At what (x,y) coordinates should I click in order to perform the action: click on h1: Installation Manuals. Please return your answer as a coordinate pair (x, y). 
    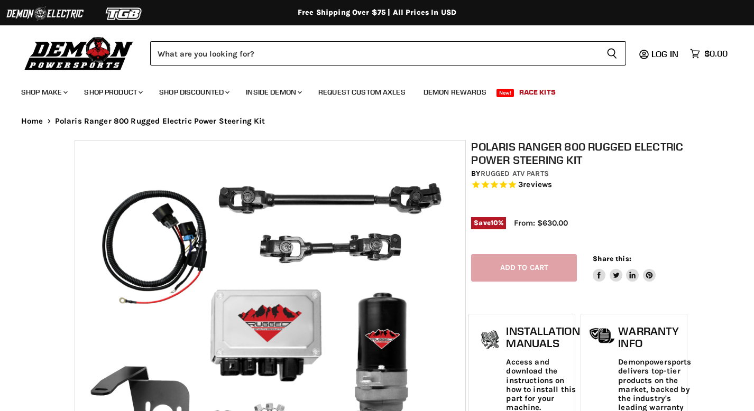
    Looking at the image, I should click on (542, 337).